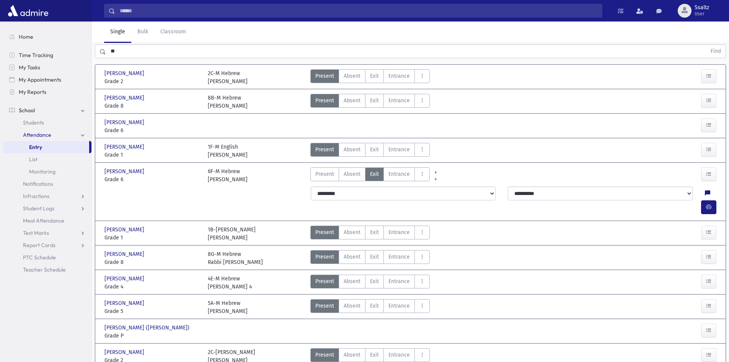 This screenshot has width=729, height=362. Describe the element at coordinates (152, 106) in the screenshot. I see `span: Grade 8` at that location.